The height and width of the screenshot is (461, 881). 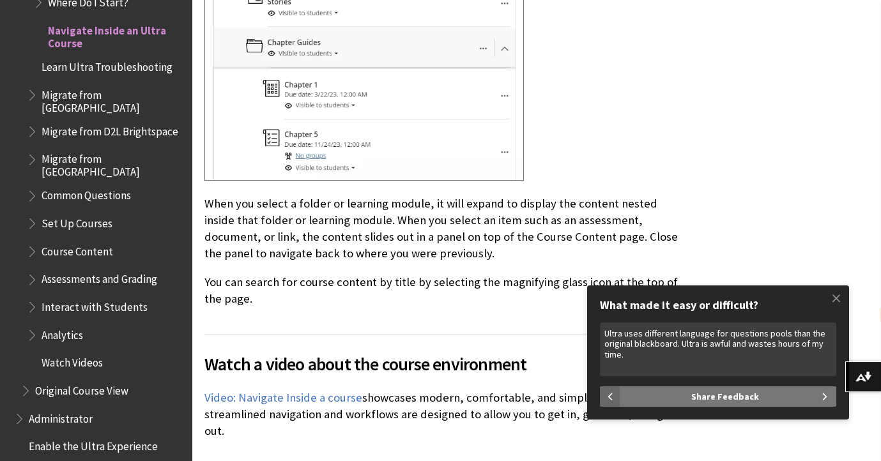 What do you see at coordinates (62, 333) in the screenshot?
I see `span: Analytics` at bounding box center [62, 333].